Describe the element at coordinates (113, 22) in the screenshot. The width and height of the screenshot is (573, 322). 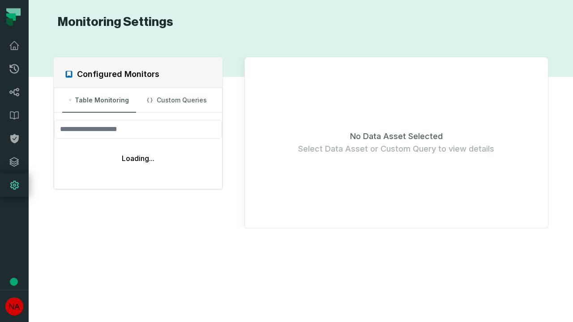
I see `h1: Monitoring Settings` at that location.